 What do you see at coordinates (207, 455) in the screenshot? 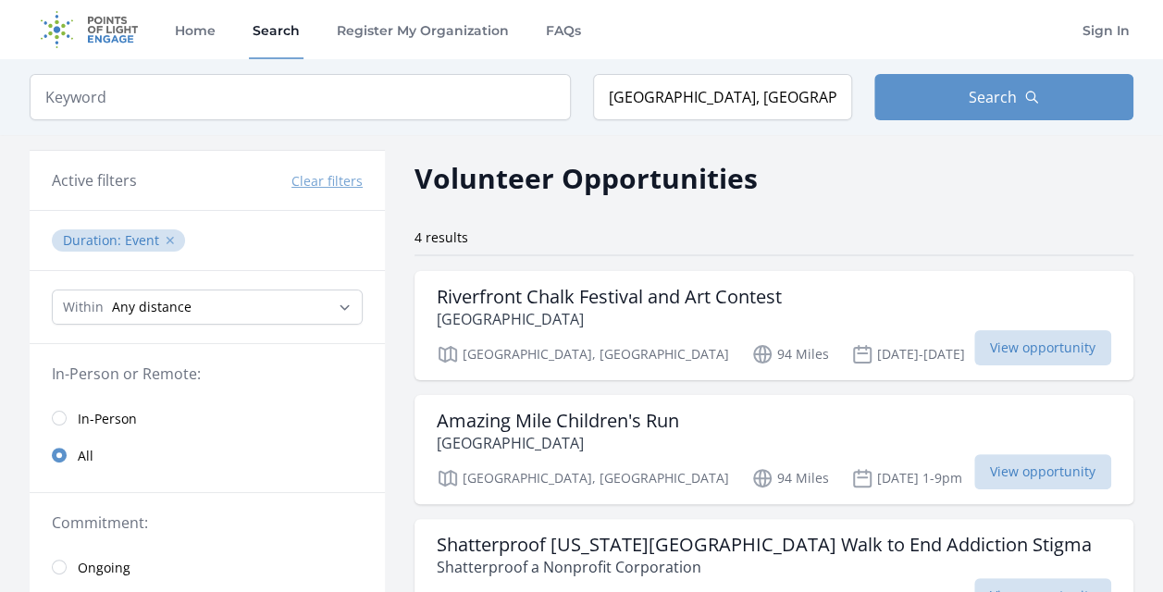
I see `a: All` at bounding box center [207, 455].